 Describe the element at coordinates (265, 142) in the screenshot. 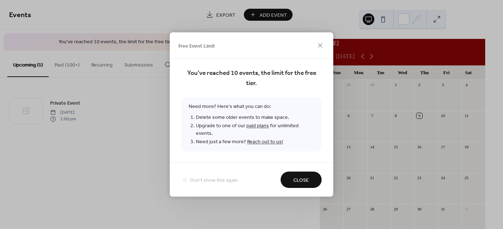

I see `a: Reach out to us!` at that location.